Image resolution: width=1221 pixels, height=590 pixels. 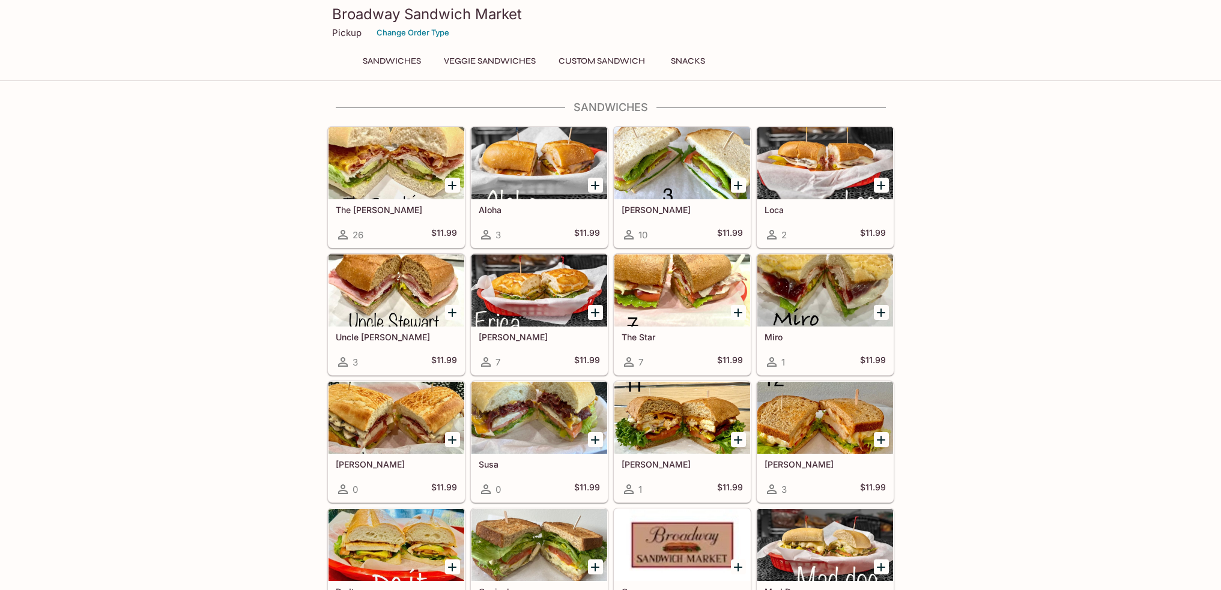 I want to click on button: Change Order Type, so click(x=413, y=32).